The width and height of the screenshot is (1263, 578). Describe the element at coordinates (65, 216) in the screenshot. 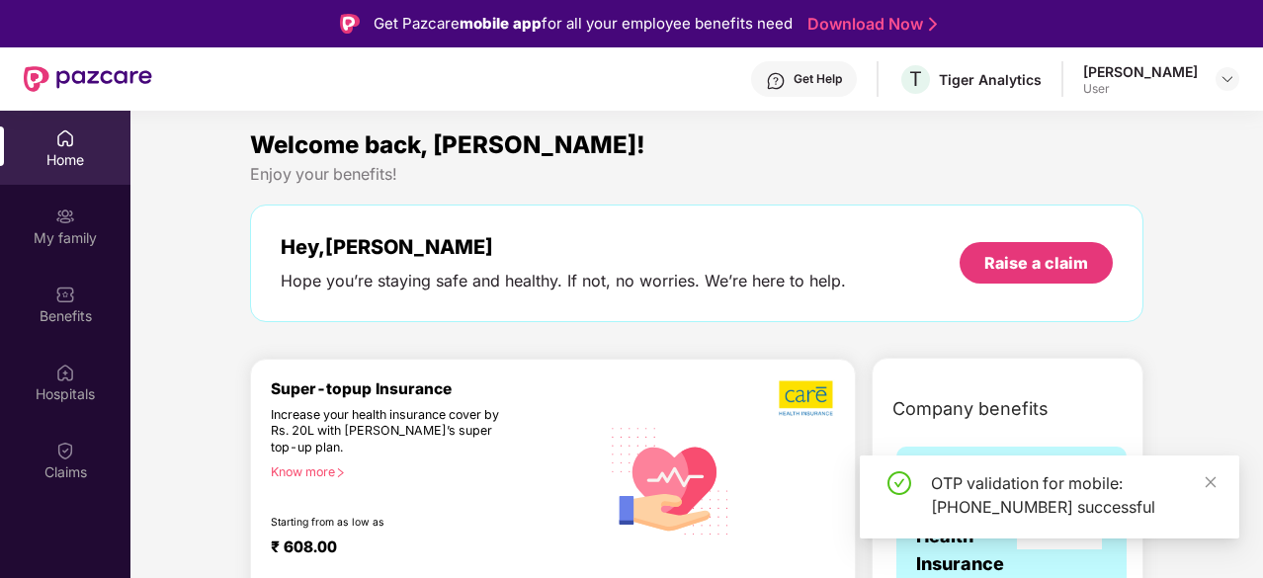

I see `img: svg+xml;base64,PHN2ZyB3aWR0aD0iMjAiIGhlaWdodD0iMjAiIHZpZXdCb3g9IjAgMCAyMCAyMCIgZmlsbD0ibm9uZSIgeG...` at that location.